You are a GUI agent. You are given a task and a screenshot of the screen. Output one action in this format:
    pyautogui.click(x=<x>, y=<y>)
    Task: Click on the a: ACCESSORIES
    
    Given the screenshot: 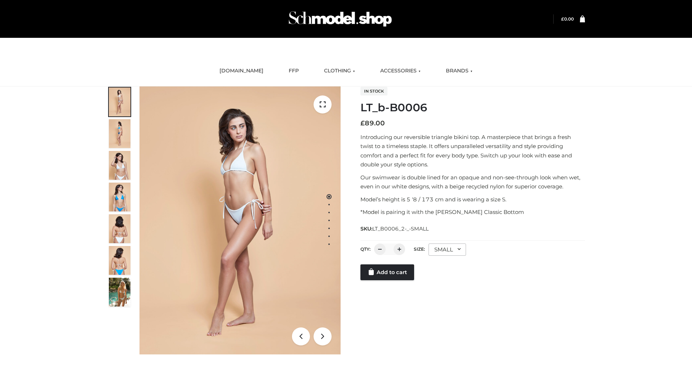 What is the action you would take?
    pyautogui.click(x=400, y=71)
    